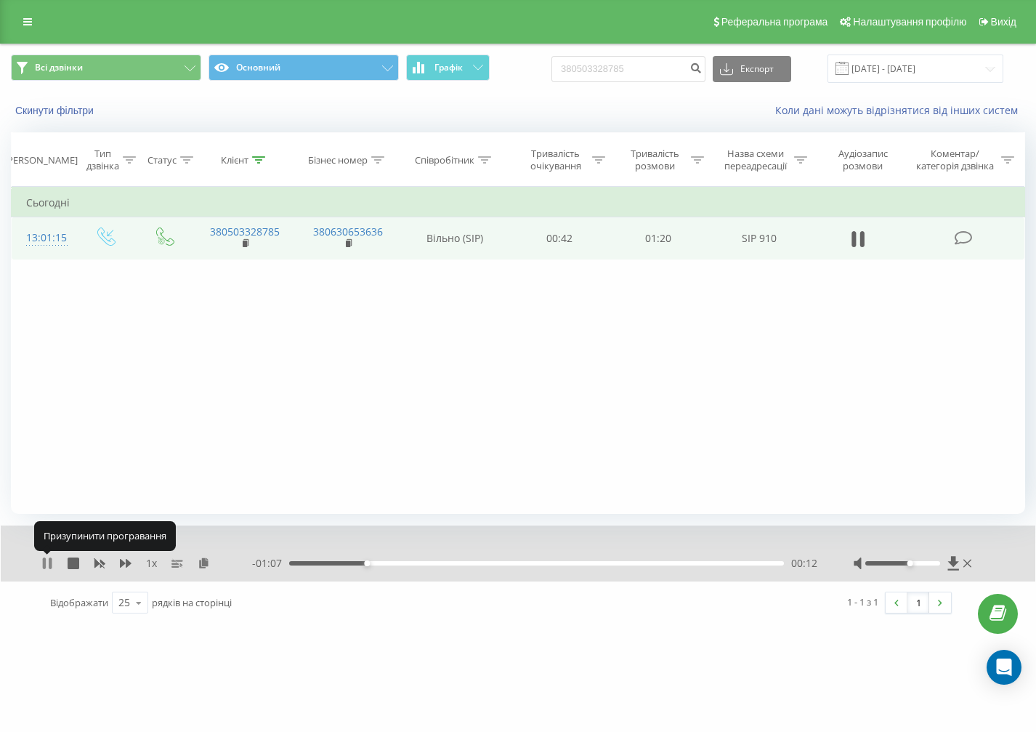  What do you see at coordinates (270, 563) in the screenshot?
I see `span: - 01:07` at bounding box center [270, 563].